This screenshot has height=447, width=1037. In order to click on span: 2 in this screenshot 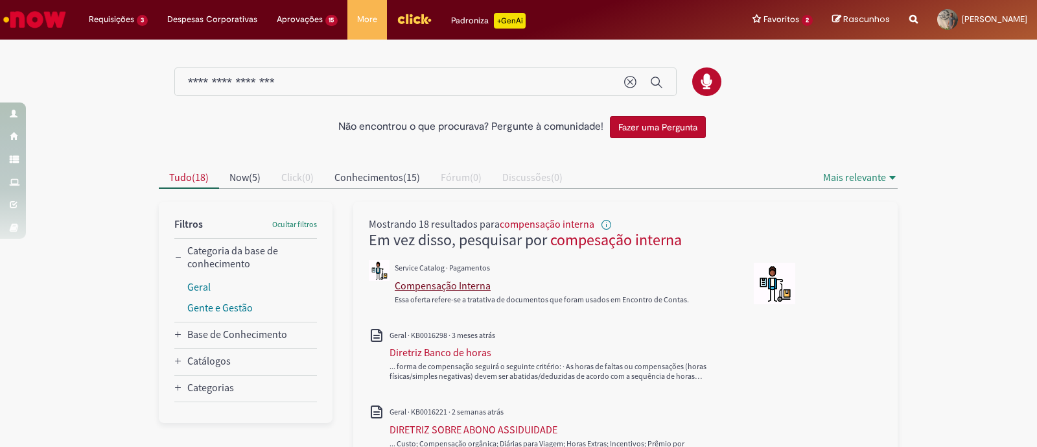, I will do `click(807, 20)`.